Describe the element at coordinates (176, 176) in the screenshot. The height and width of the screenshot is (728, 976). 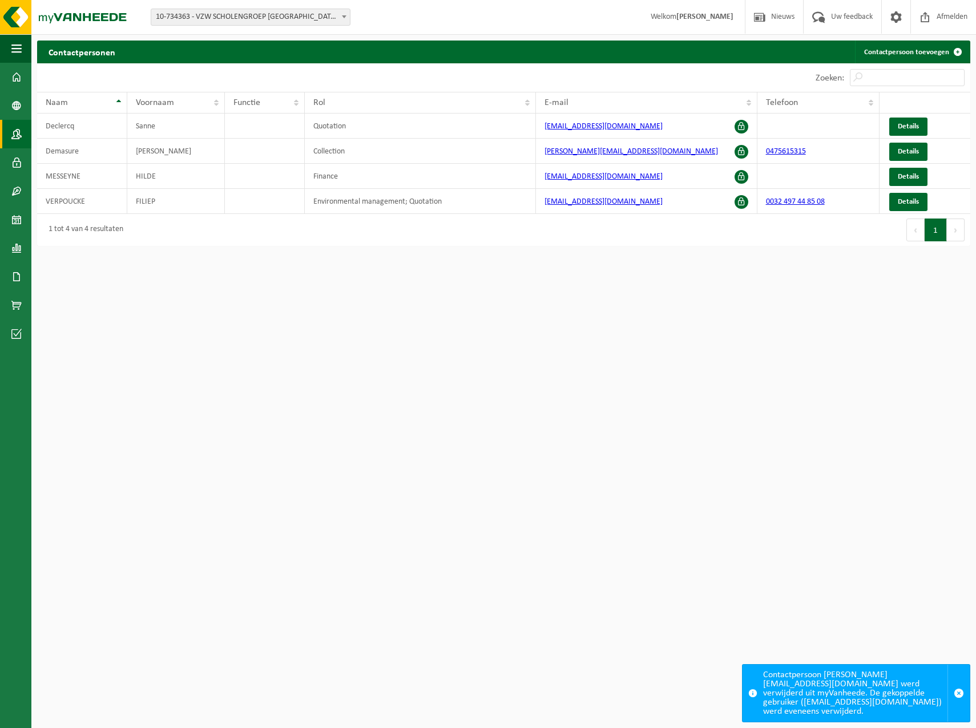
I see `td: HILDE` at that location.